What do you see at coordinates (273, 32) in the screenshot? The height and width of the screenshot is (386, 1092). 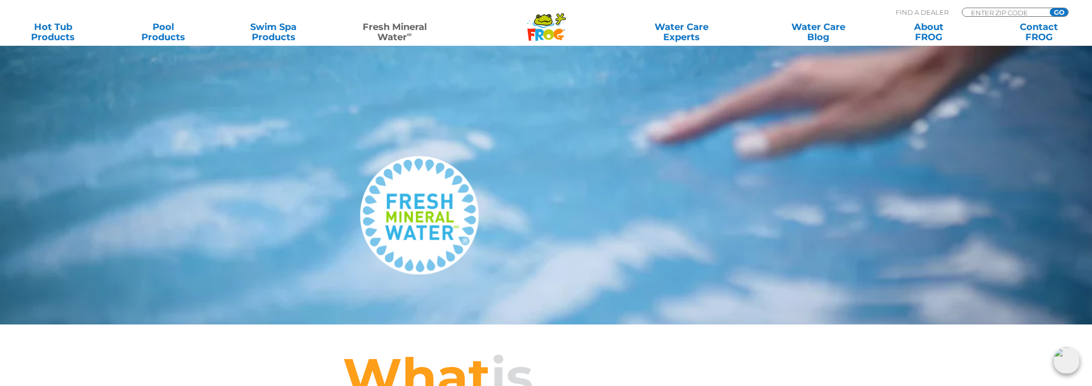 I see `a: Swim SpaProducts` at bounding box center [273, 32].